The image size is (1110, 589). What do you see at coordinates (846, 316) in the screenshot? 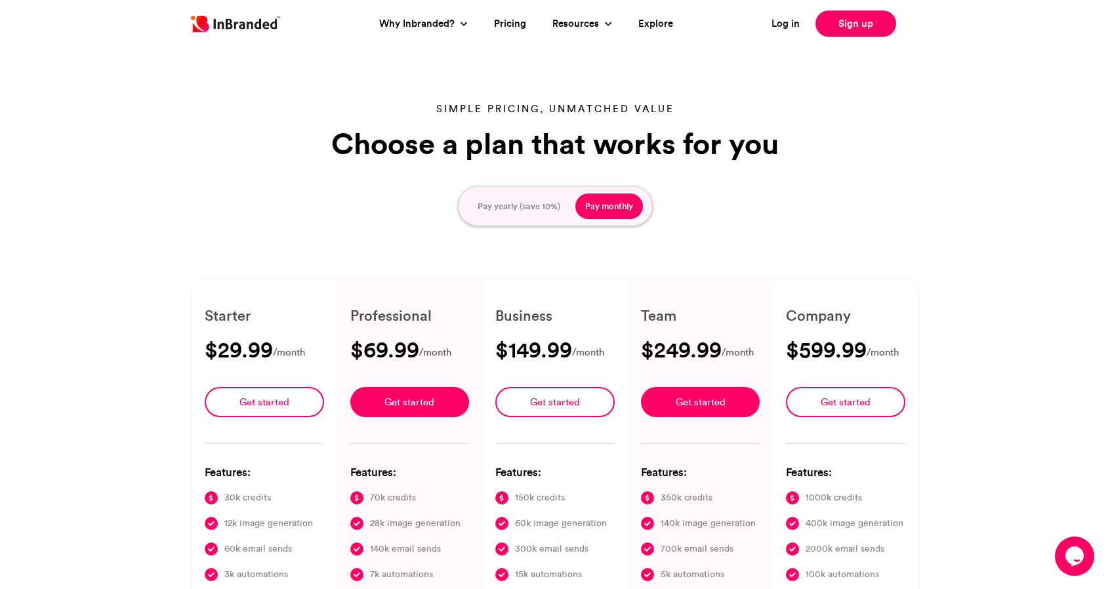
I see `h6: Company` at bounding box center [846, 316].